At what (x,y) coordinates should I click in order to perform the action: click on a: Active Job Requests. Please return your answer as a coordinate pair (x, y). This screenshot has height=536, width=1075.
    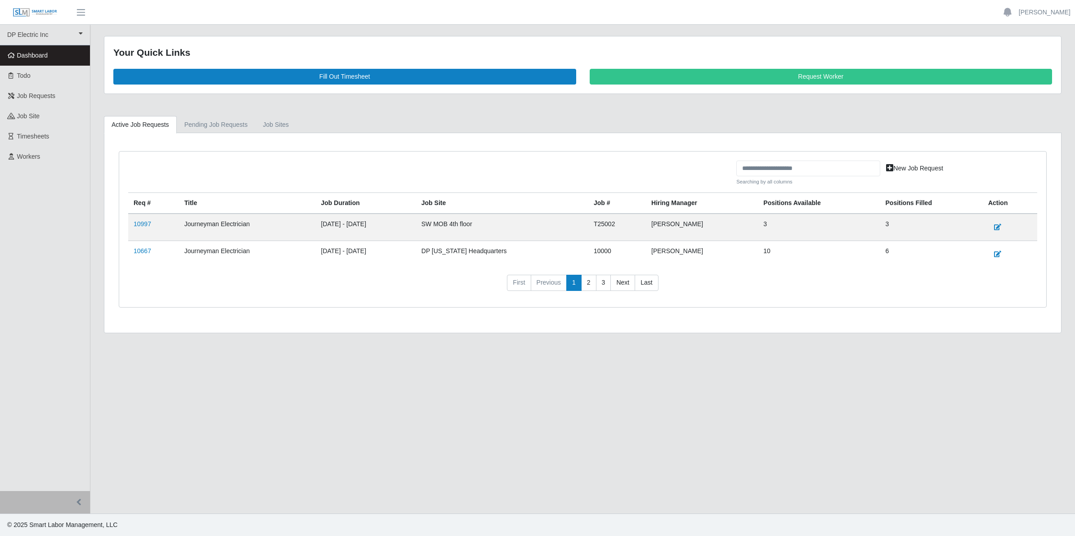
    Looking at the image, I should click on (140, 125).